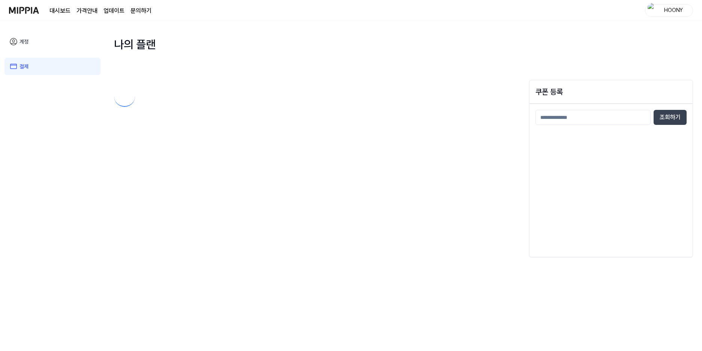  What do you see at coordinates (404, 44) in the screenshot?
I see `div: 나의 플랜` at bounding box center [404, 44].